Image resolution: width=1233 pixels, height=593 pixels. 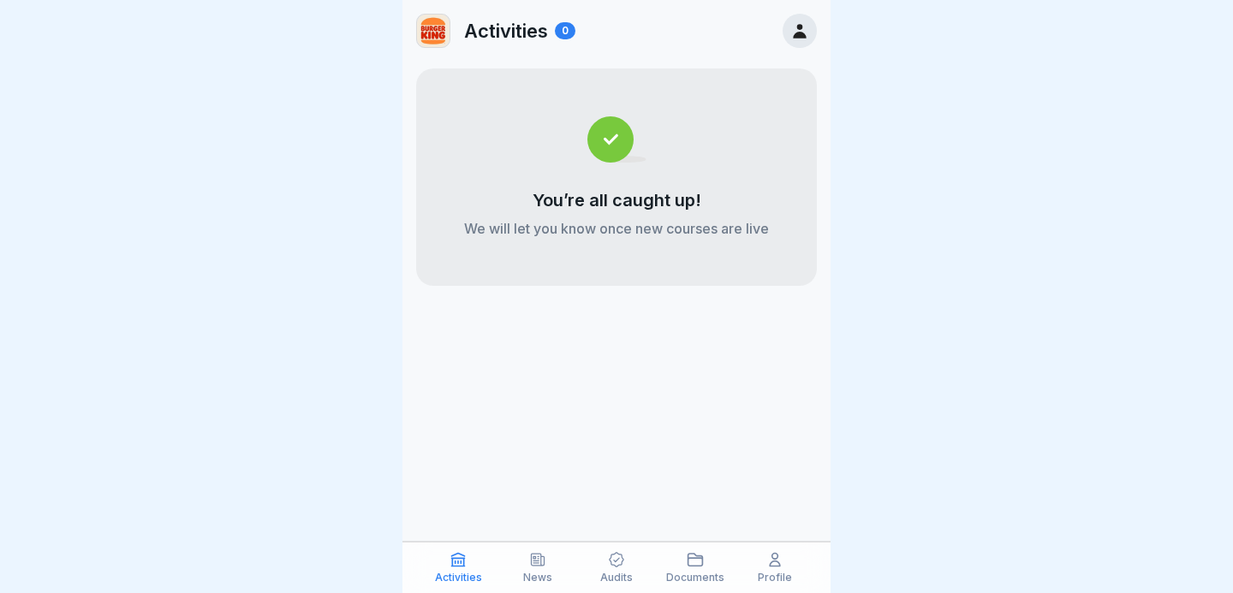 I want to click on p: You’re all caught up!, so click(x=616, y=200).